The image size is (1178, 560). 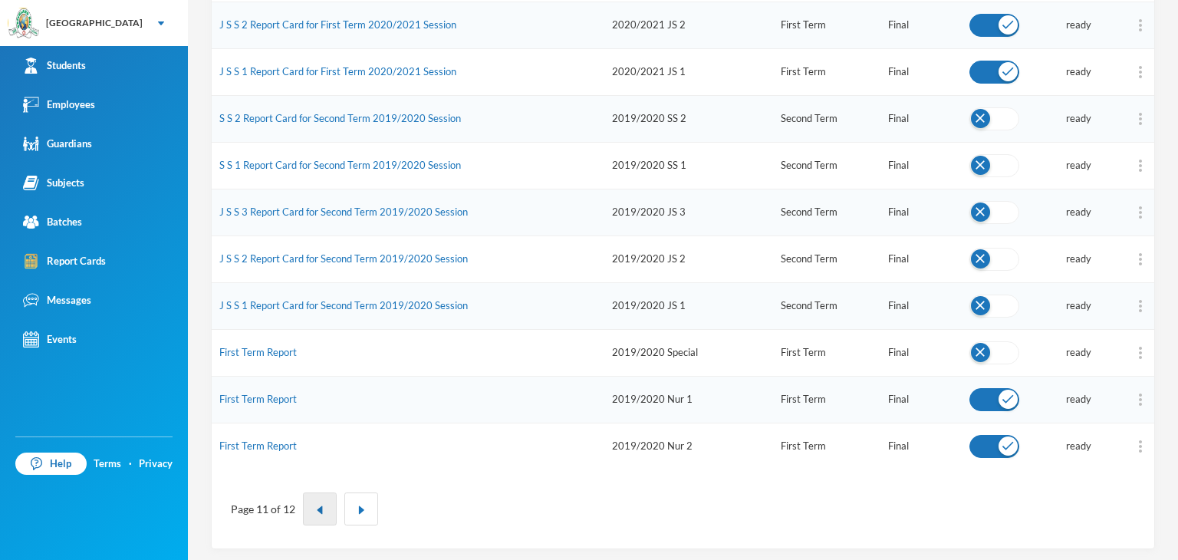 What do you see at coordinates (337, 71) in the screenshot?
I see `a: J S S 1 Report Card for First Term 2020/2021 Session` at bounding box center [337, 71].